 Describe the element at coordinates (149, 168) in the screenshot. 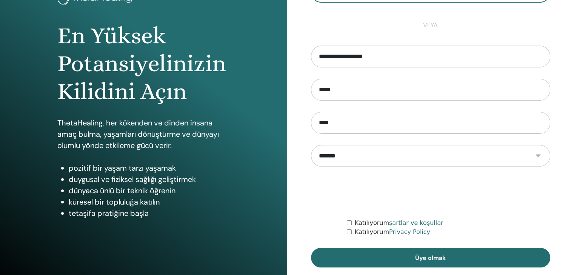

I see `li: pozitif bir yaşam tarzı yaşamak` at that location.